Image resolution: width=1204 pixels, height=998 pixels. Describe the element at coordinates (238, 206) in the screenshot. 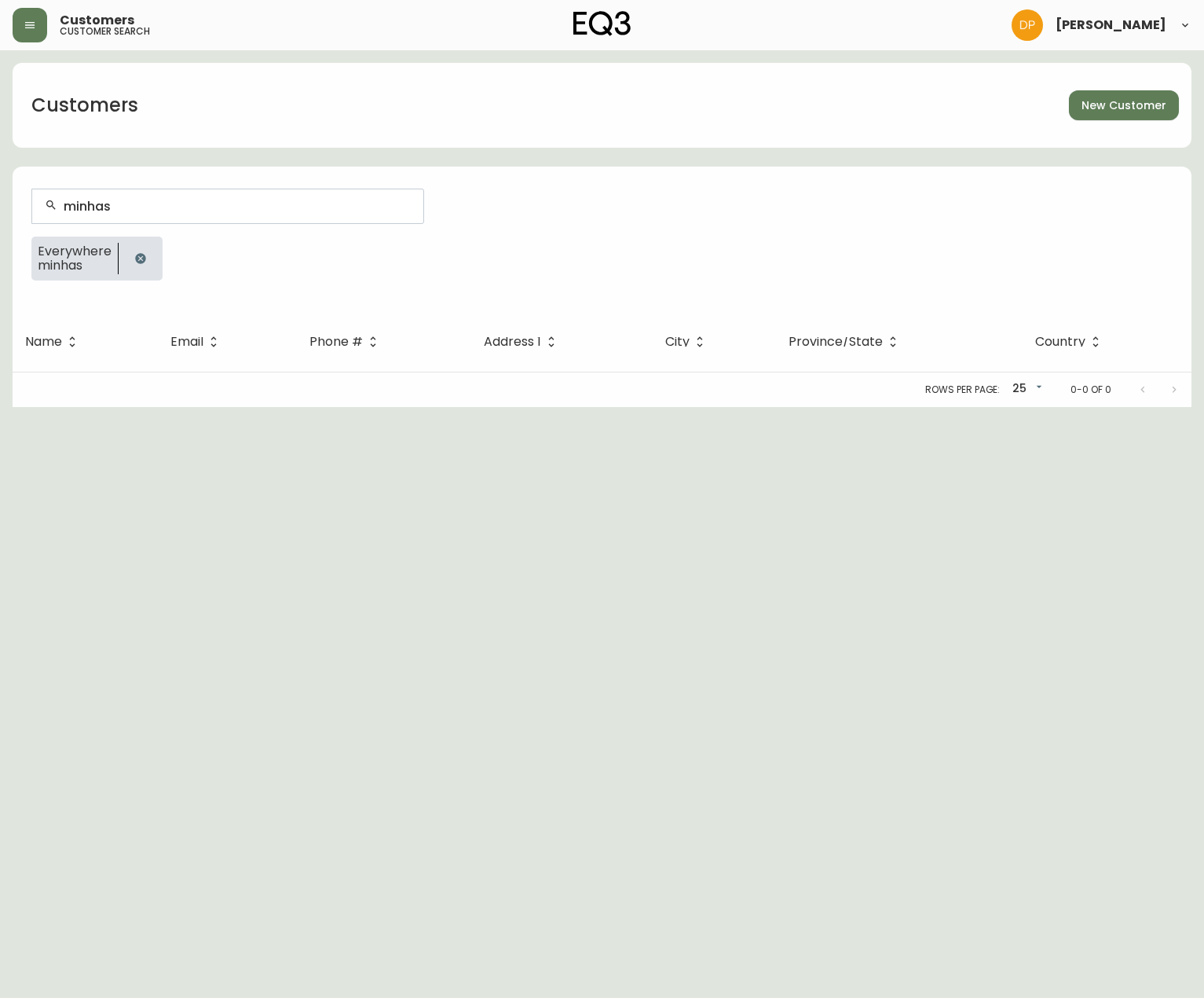

I see `input: Search` at that location.